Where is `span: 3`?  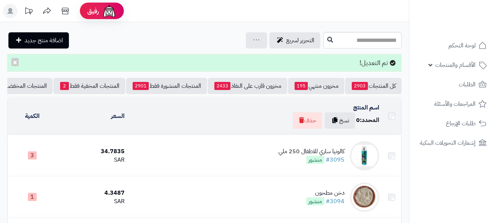
span: 3 is located at coordinates (32, 155).